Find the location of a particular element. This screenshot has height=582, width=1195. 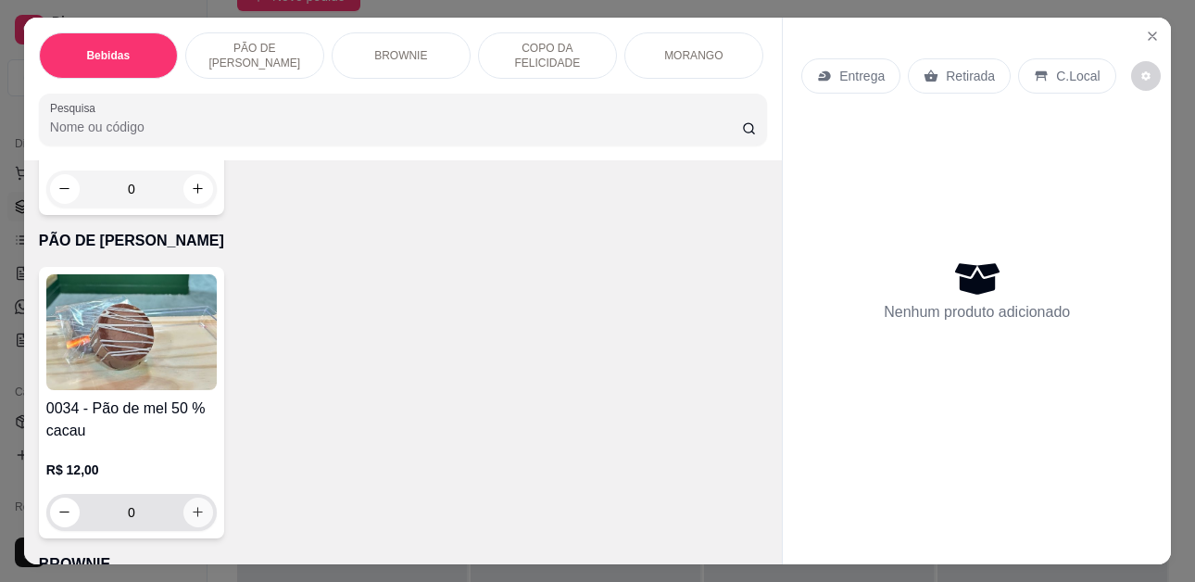

p: Bebidas is located at coordinates (107, 56).